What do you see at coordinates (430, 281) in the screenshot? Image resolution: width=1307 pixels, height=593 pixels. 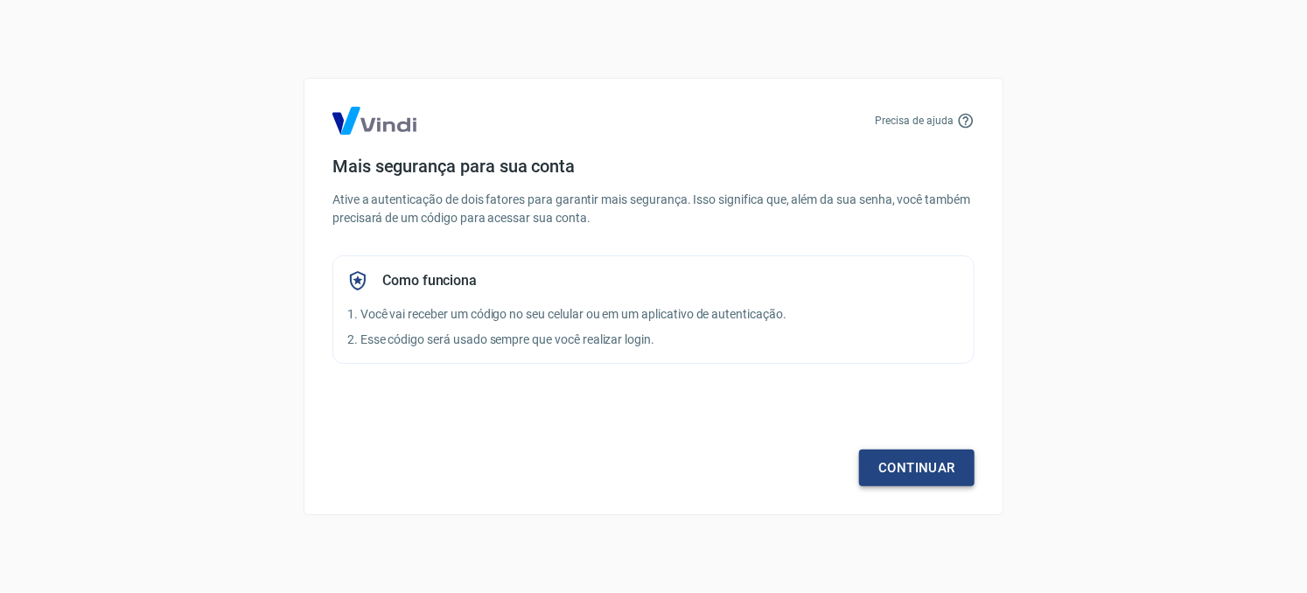 I see `h5: Como funciona` at bounding box center [430, 281].